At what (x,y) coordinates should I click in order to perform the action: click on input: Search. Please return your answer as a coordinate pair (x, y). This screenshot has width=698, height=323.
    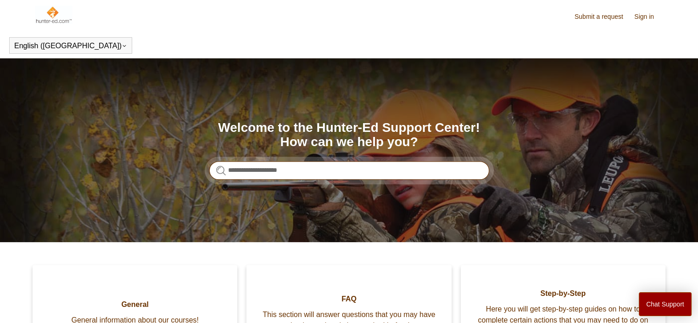
    Looking at the image, I should click on (349, 170).